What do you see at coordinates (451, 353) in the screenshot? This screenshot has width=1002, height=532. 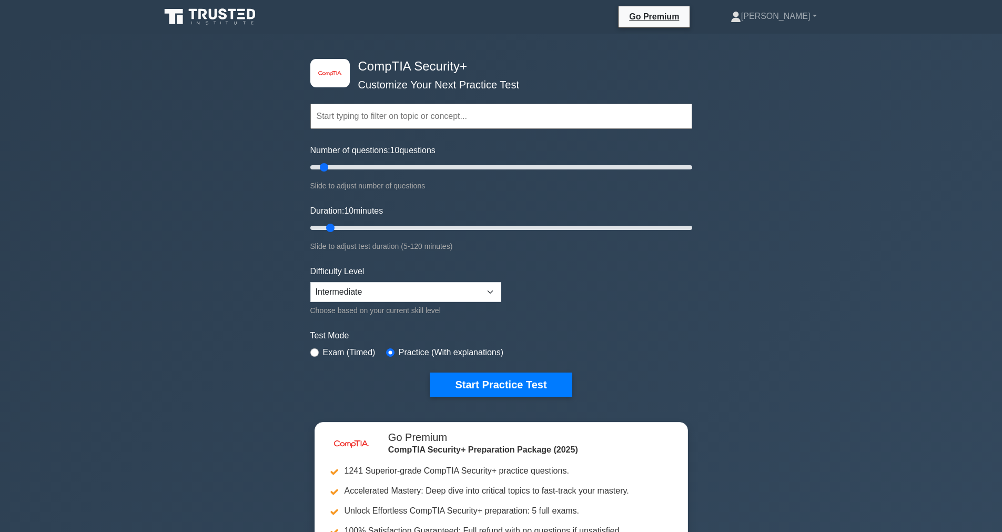 I see `label: Practice (With explanations)` at bounding box center [451, 353].